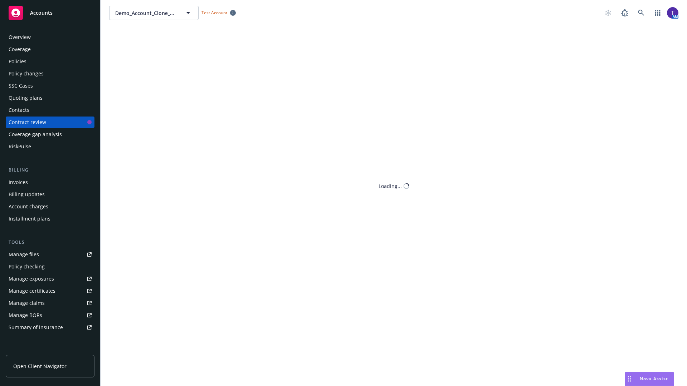 Image resolution: width=687 pixels, height=386 pixels. What do you see at coordinates (50, 134) in the screenshot?
I see `a: Coverage gap analysis` at bounding box center [50, 134].